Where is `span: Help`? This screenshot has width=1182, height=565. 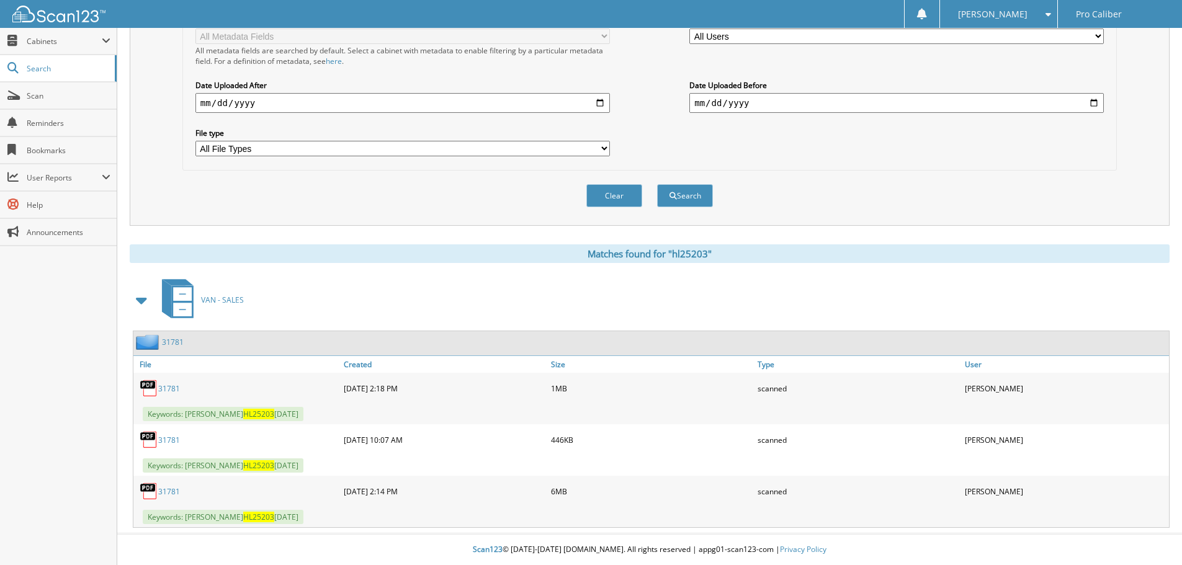
span: Help is located at coordinates (68, 205).